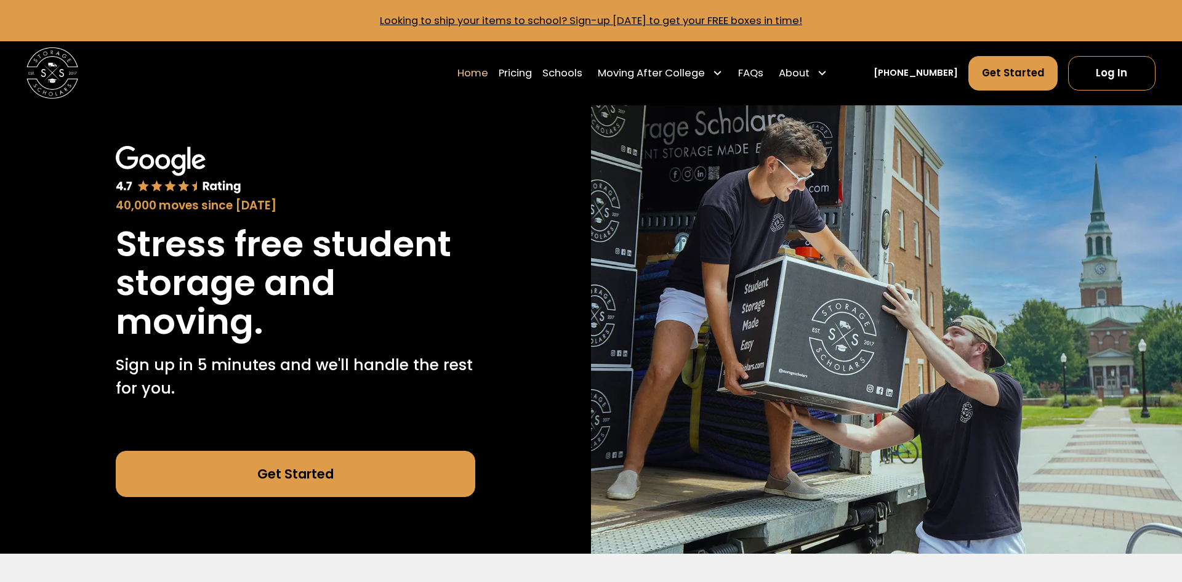 Image resolution: width=1182 pixels, height=582 pixels. I want to click on a: Log In, so click(1112, 73).